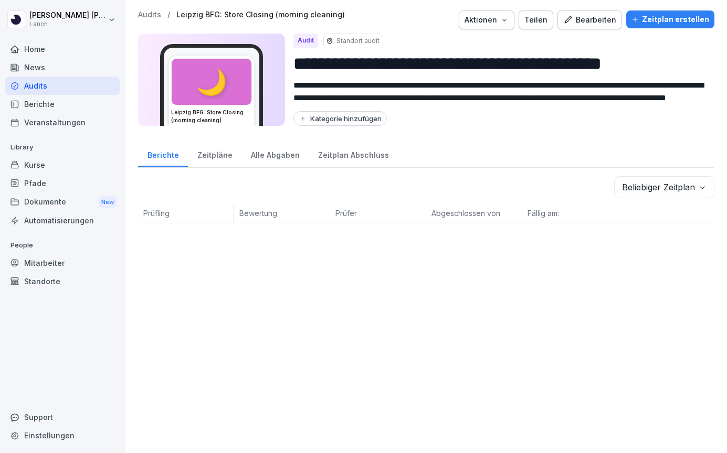 Image resolution: width=727 pixels, height=453 pixels. What do you see at coordinates (670, 19) in the screenshot?
I see `button: Zeitplan erstellen` at bounding box center [670, 19].